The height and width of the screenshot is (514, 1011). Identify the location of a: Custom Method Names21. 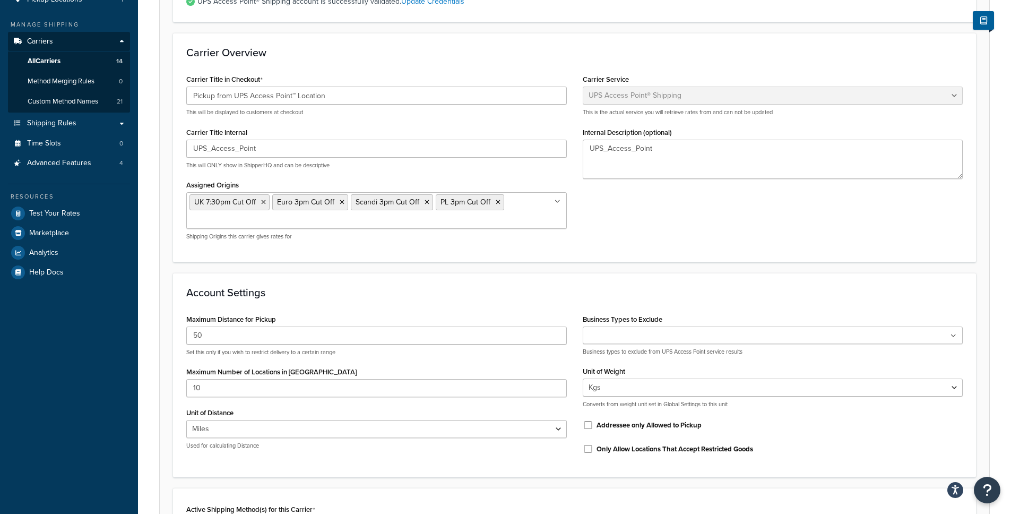
(69, 101).